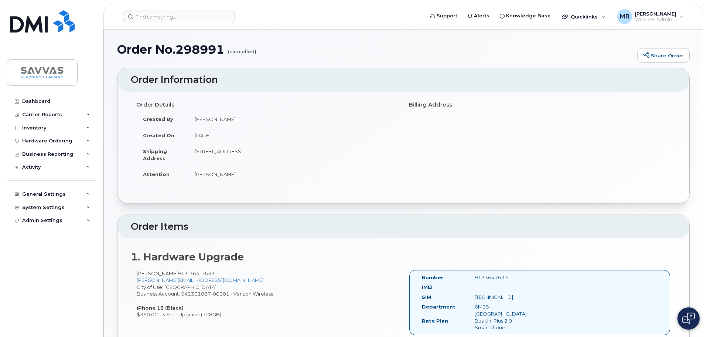 The image size is (707, 337). Describe the element at coordinates (194, 273) in the screenshot. I see `span: 364` at that location.